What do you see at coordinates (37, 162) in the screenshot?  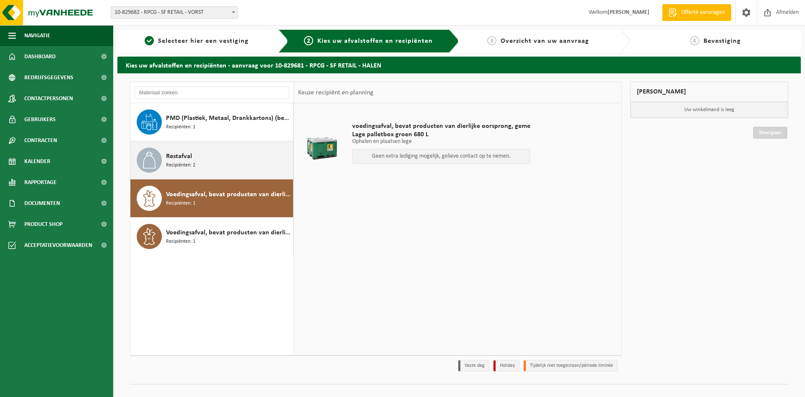 I see `span: Kalender` at bounding box center [37, 162].